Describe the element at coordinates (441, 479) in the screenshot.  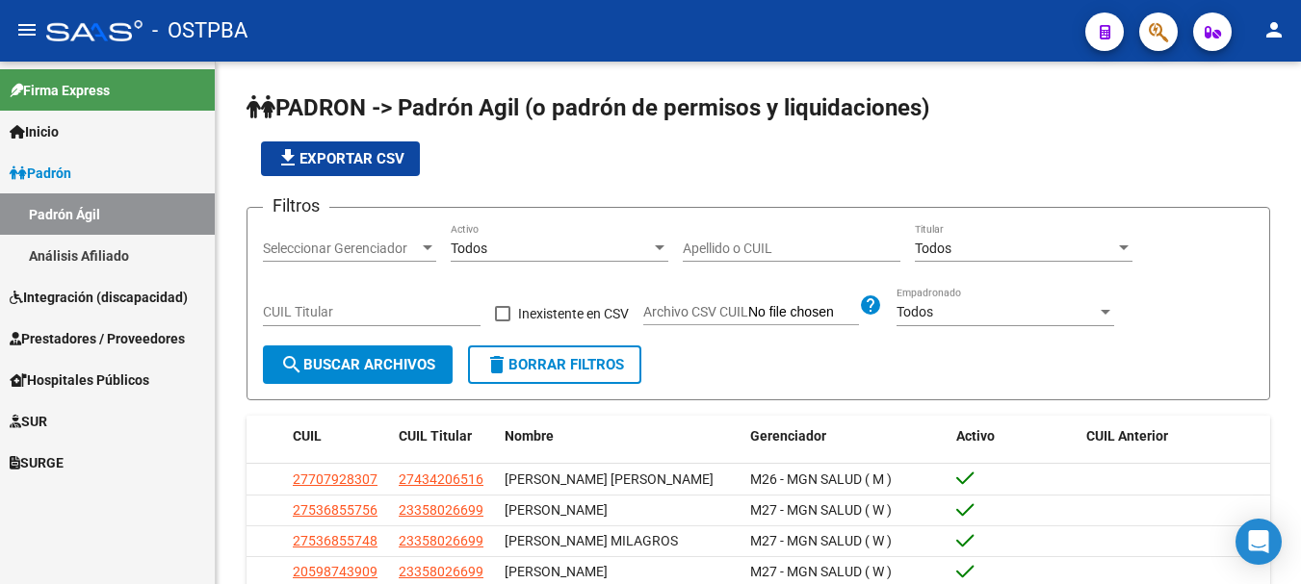
I see `span: 27434206516` at that location.